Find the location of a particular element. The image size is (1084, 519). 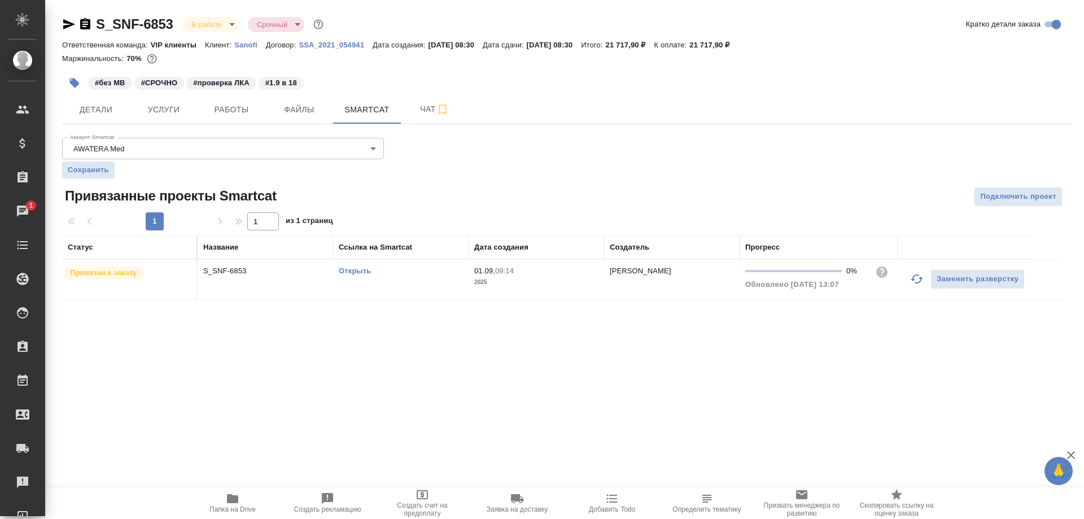

p: Дата создания: is located at coordinates (400, 45).